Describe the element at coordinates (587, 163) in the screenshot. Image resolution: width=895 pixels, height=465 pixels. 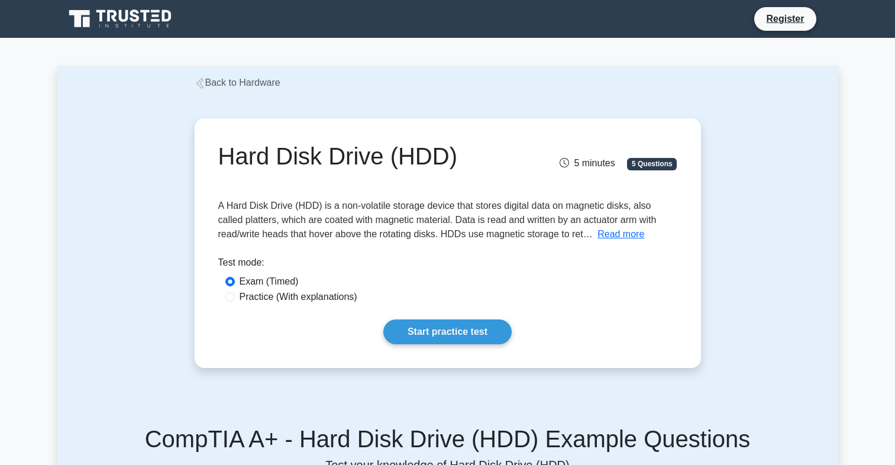
I see `span: 5 minutes` at that location.